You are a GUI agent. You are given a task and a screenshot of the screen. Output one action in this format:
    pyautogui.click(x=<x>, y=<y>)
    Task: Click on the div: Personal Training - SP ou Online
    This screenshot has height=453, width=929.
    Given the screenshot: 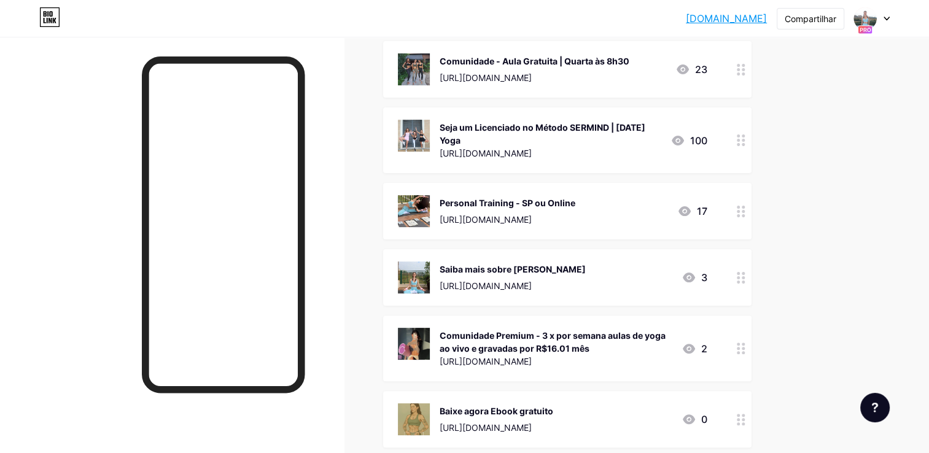 What is the action you would take?
    pyautogui.click(x=507, y=203)
    